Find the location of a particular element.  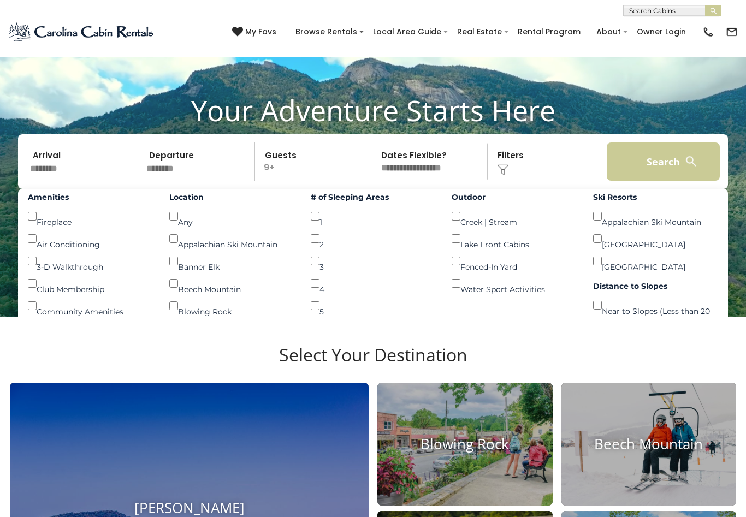

img: filter--v1.png is located at coordinates (503, 170).